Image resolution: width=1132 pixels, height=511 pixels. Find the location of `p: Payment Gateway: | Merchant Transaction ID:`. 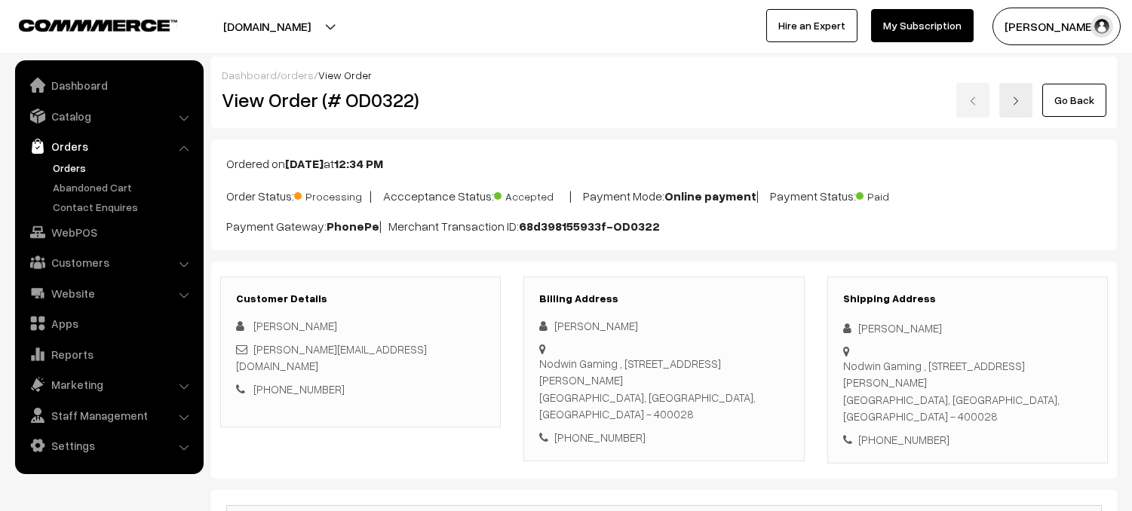

p: Payment Gateway: | Merchant Transaction ID: is located at coordinates (664, 226).